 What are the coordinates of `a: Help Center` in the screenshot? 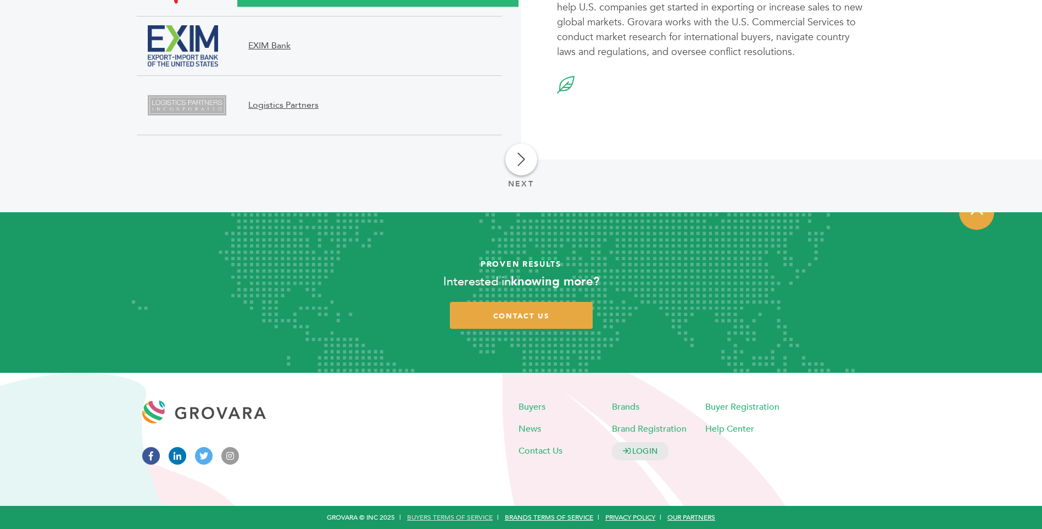 It's located at (730, 429).